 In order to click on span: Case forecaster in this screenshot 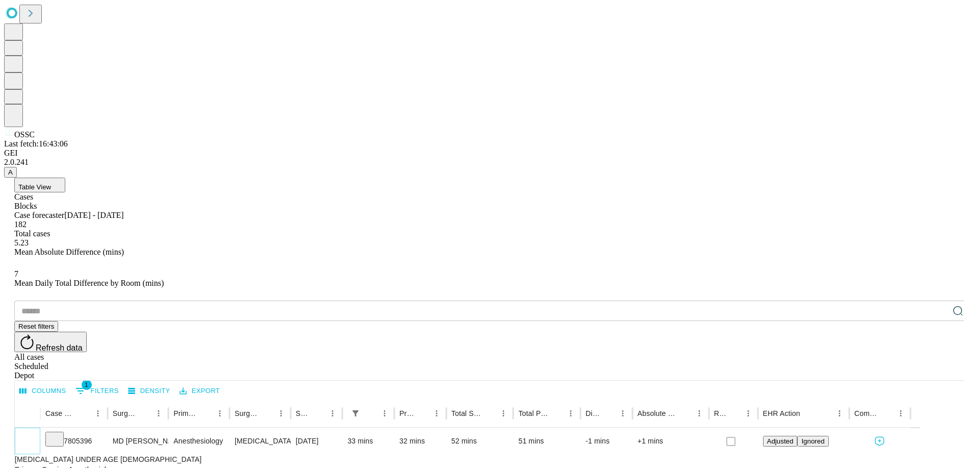, I will do `click(39, 215)`.